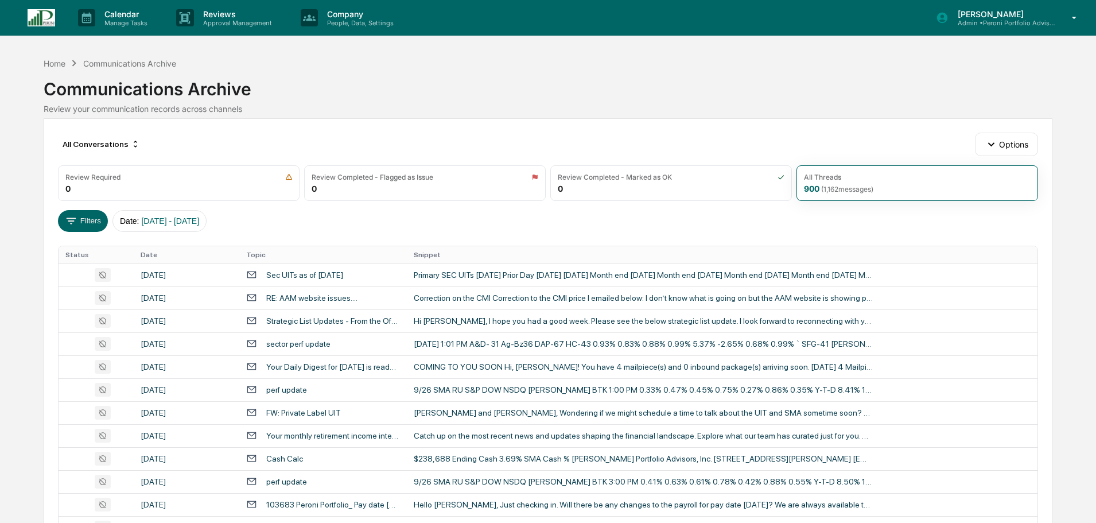 The width and height of the screenshot is (1096, 523). I want to click on th: Status, so click(96, 255).